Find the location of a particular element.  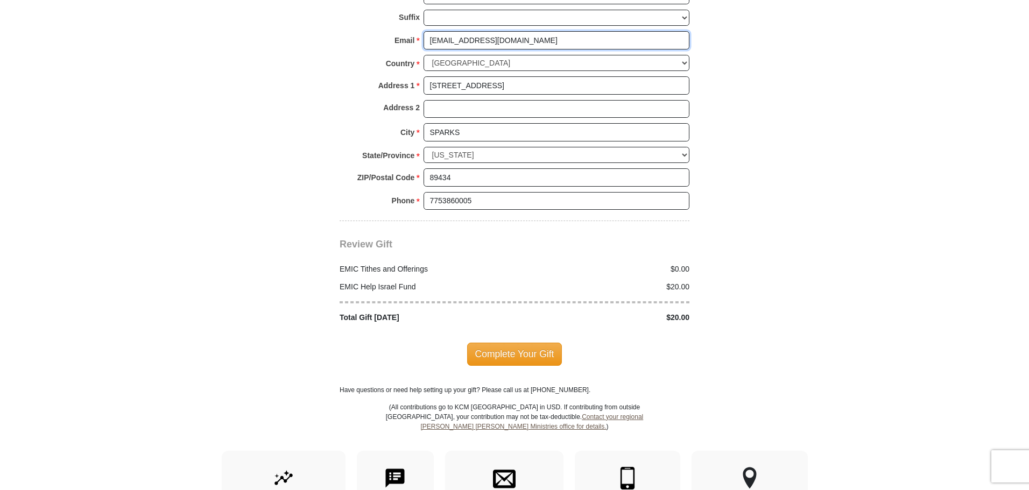

img: envelope.svg is located at coordinates (504, 478).